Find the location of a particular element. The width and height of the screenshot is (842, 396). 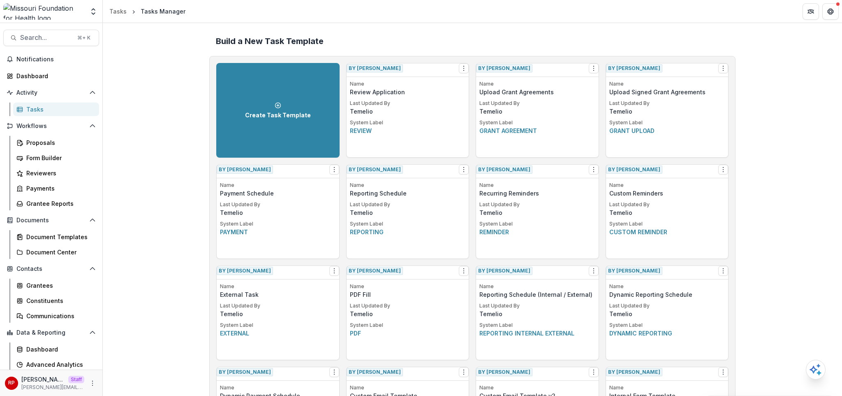

p: Recurring Reminders is located at coordinates (538, 193).